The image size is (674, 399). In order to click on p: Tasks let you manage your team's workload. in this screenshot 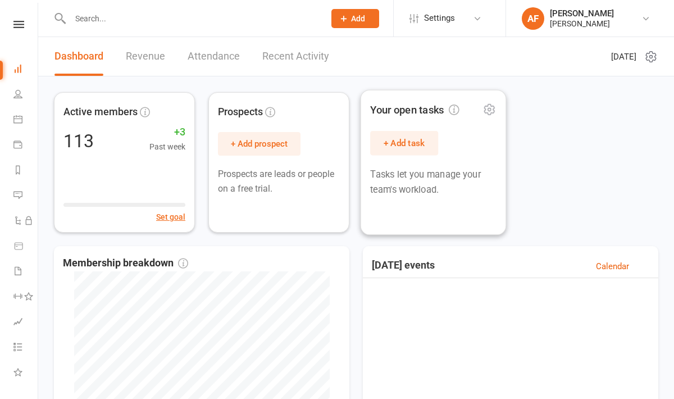, I will do `click(433, 181)`.